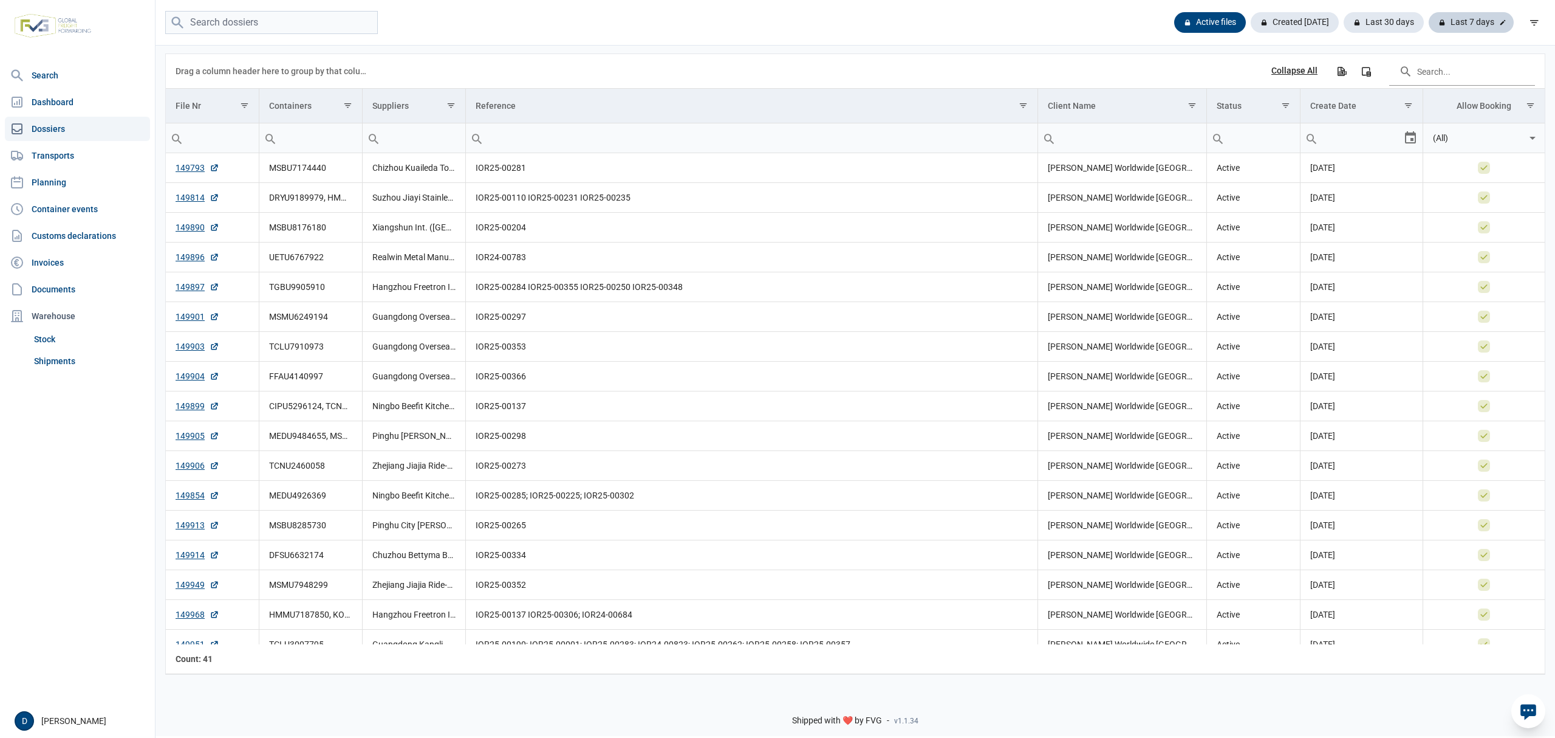 This screenshot has height=738, width=1555. Describe the element at coordinates (1361, 106) in the screenshot. I see `td: Column Create Date` at that location.